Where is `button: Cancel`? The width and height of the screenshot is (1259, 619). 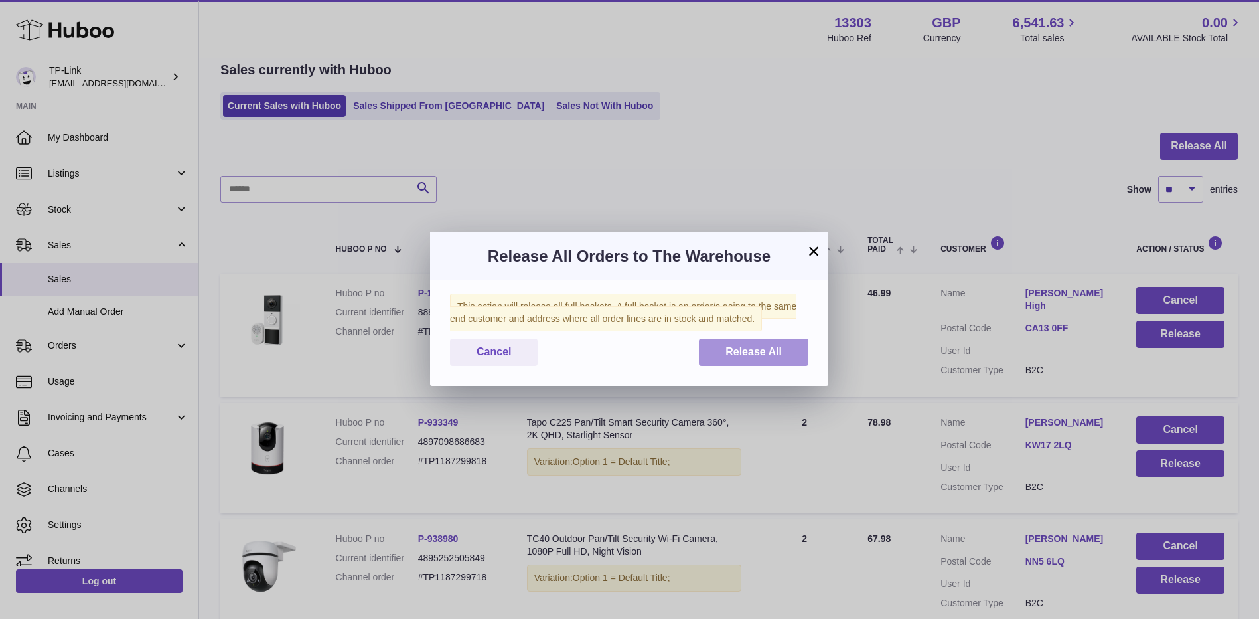 button: Cancel is located at coordinates (494, 352).